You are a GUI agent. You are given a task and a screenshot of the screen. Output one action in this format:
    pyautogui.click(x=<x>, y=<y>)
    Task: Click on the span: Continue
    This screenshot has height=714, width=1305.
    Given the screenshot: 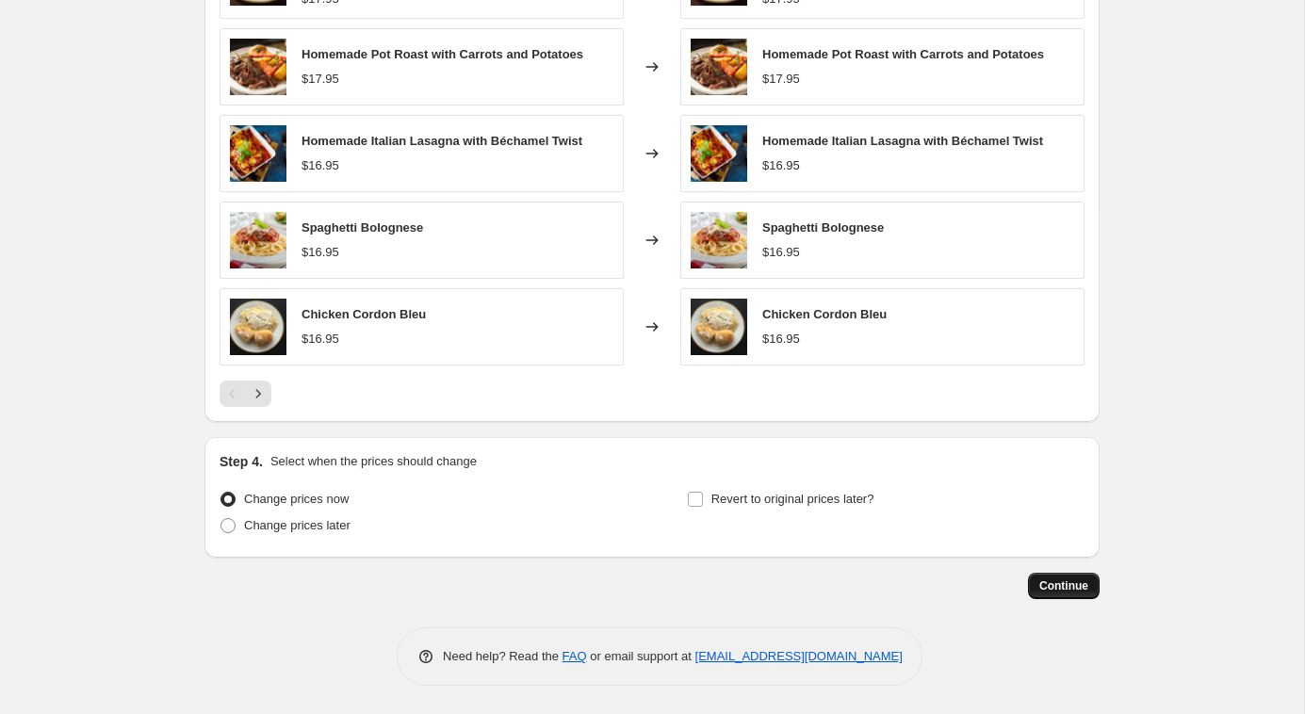 What is the action you would take?
    pyautogui.click(x=1064, y=586)
    